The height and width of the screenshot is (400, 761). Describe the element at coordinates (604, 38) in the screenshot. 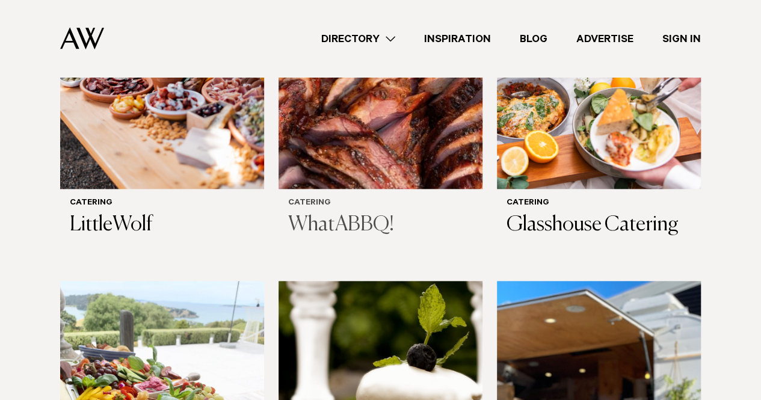

I see `a: Advertise` at that location.